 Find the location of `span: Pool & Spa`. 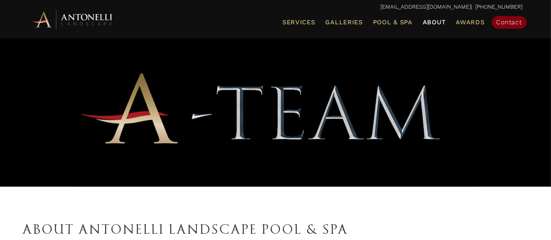

span: Pool & Spa is located at coordinates (393, 22).